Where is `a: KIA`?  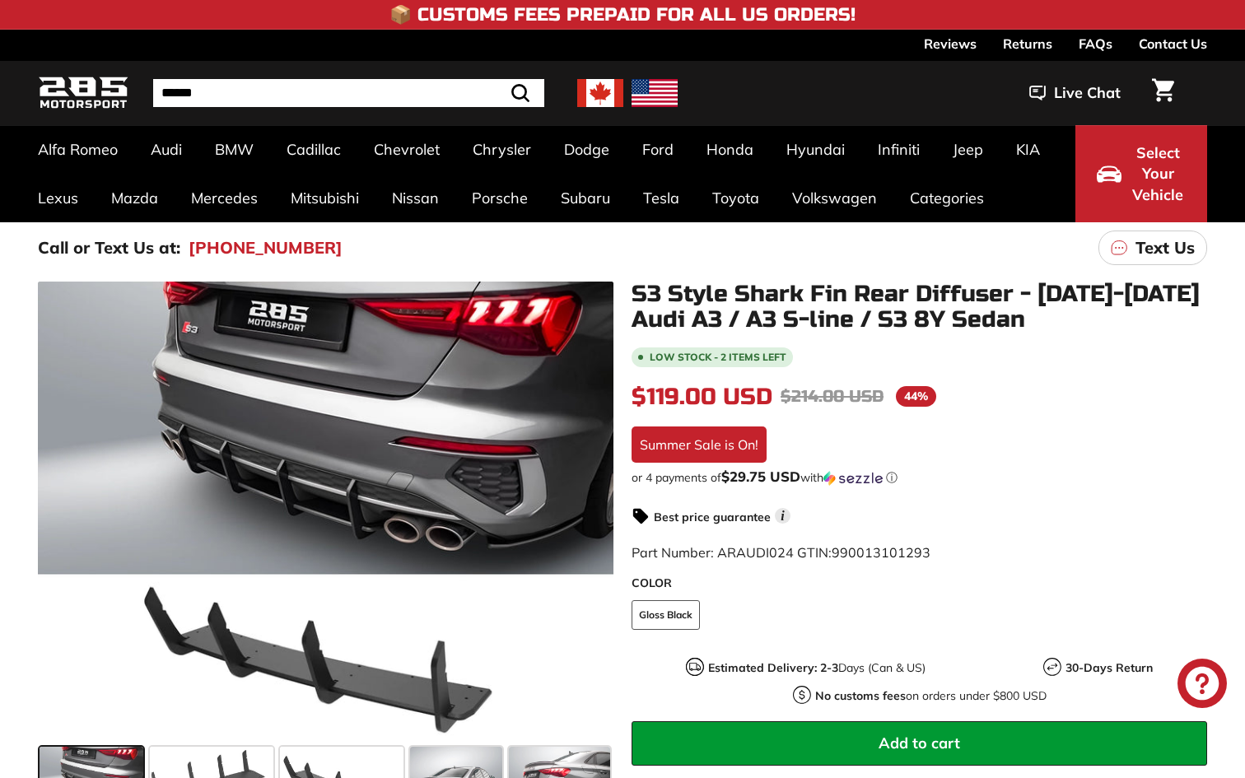
a: KIA is located at coordinates (1028, 149).